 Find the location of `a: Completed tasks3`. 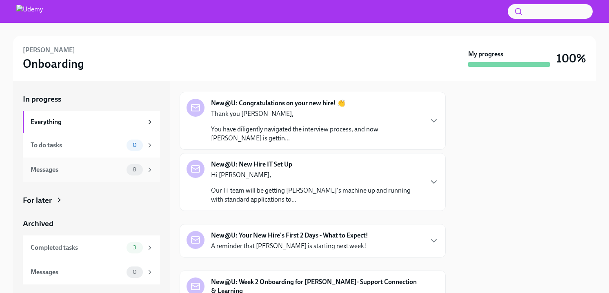

a: Completed tasks3 is located at coordinates (91, 248).